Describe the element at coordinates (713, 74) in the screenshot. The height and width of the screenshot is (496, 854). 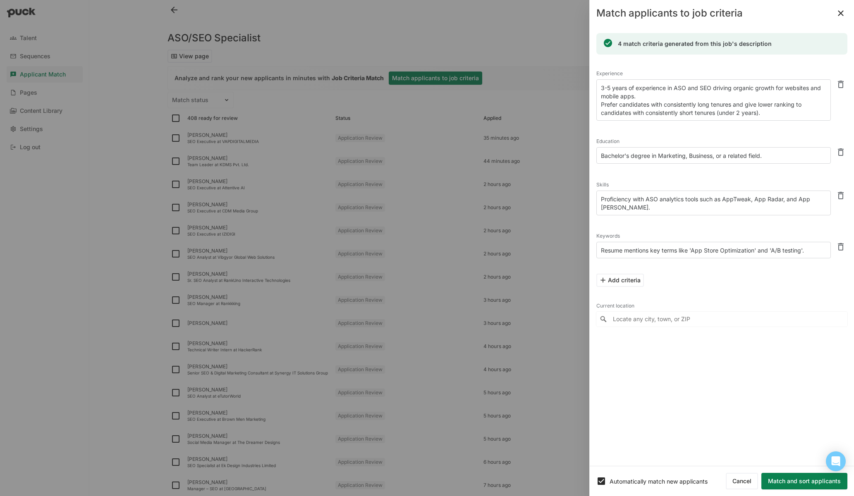
I see `div: Experience` at that location.